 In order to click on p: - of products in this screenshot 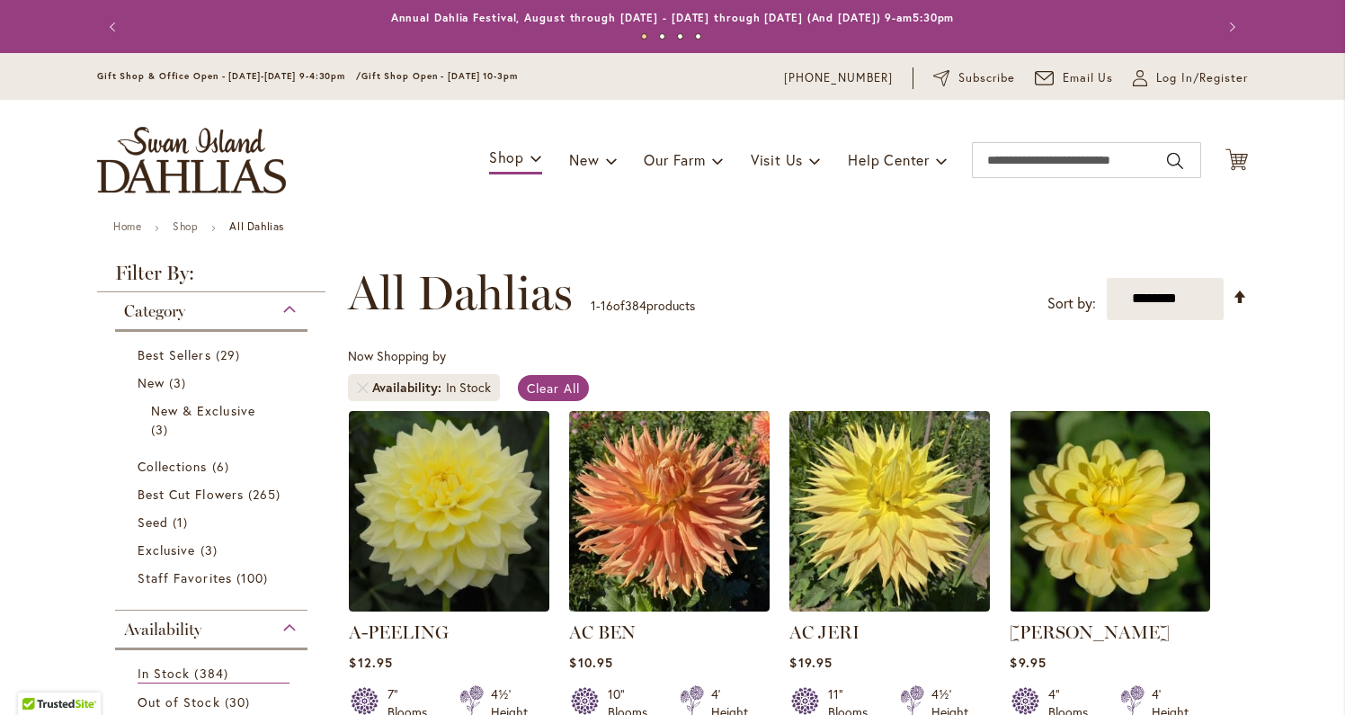, I will do `click(643, 306)`.